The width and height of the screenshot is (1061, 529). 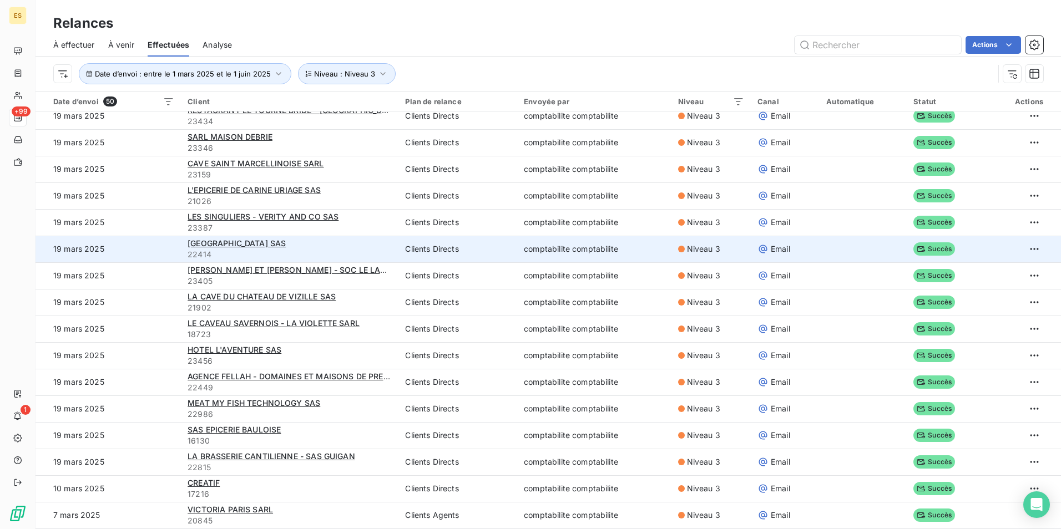 I want to click on span: 18723, so click(x=290, y=335).